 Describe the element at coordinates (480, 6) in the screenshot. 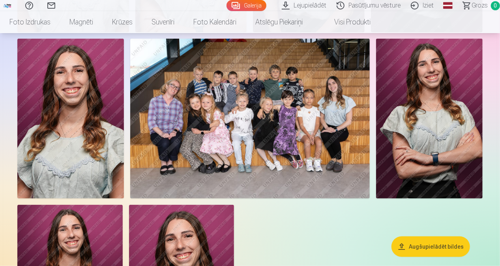

I see `span: Grozs` at that location.